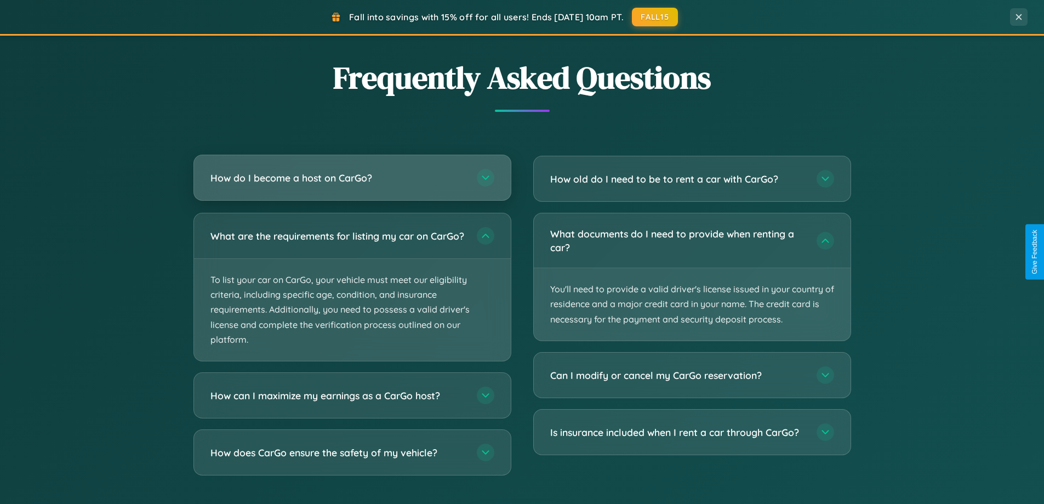 This screenshot has width=1044, height=504. Describe the element at coordinates (522, 77) in the screenshot. I see `h2: Frequently Asked Questions` at that location.